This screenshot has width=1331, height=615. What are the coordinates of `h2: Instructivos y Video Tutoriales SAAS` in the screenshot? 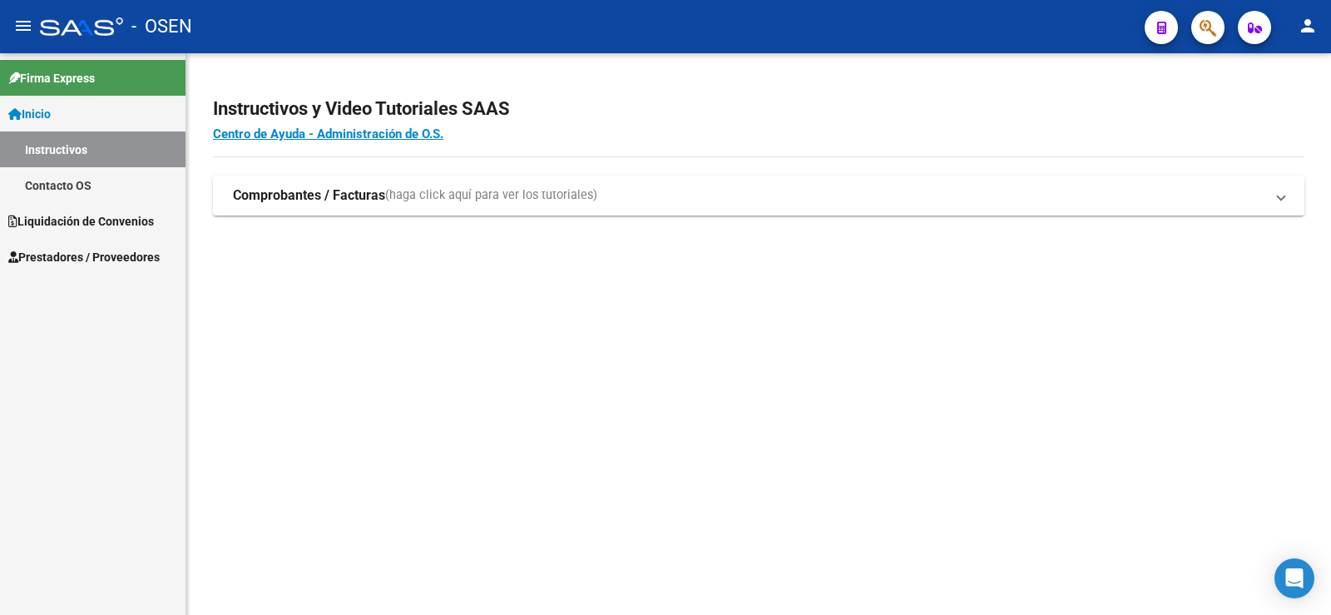 It's located at (759, 109).